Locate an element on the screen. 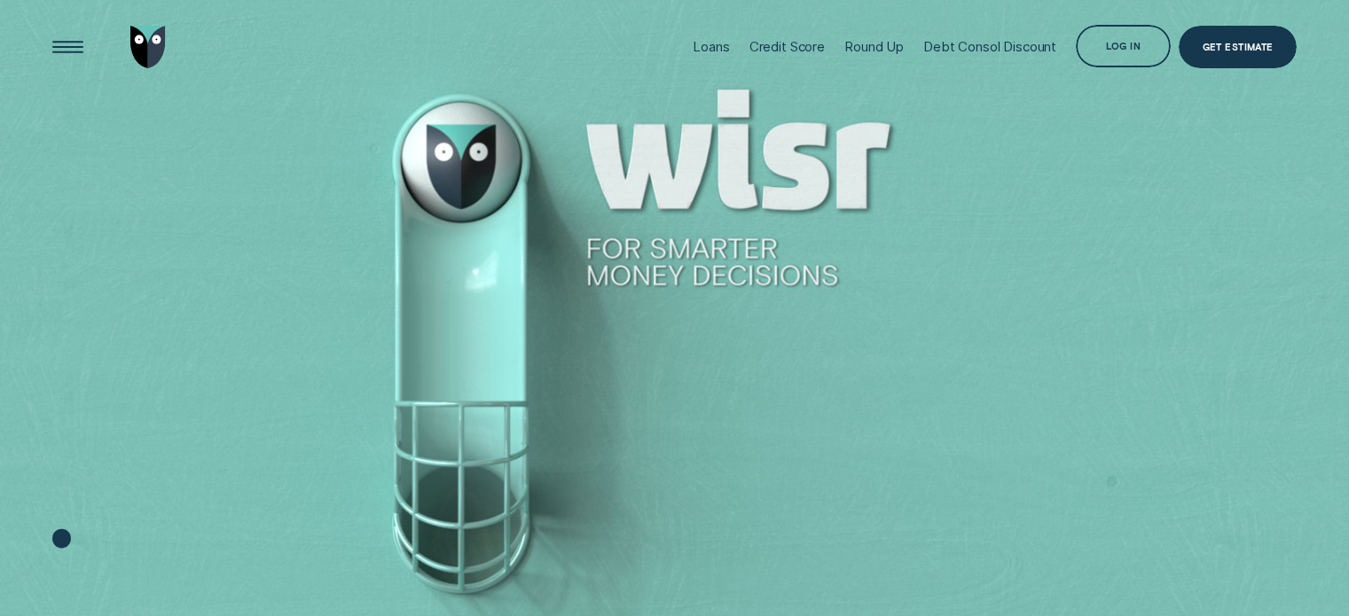 The width and height of the screenshot is (1349, 616). div: Credit Score is located at coordinates (787, 46).